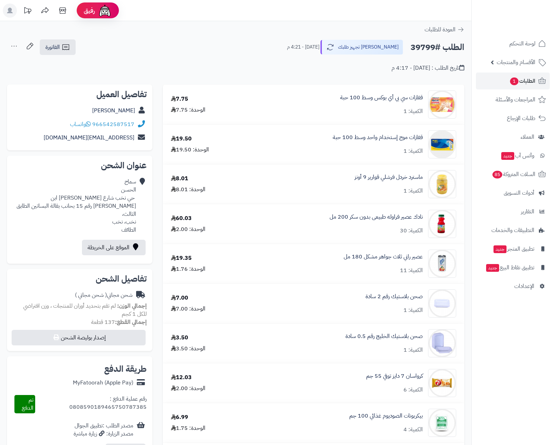 The width and height of the screenshot is (554, 445). Describe the element at coordinates (513, 230) in the screenshot. I see `span: التطبيقات والخدمات` at that location.